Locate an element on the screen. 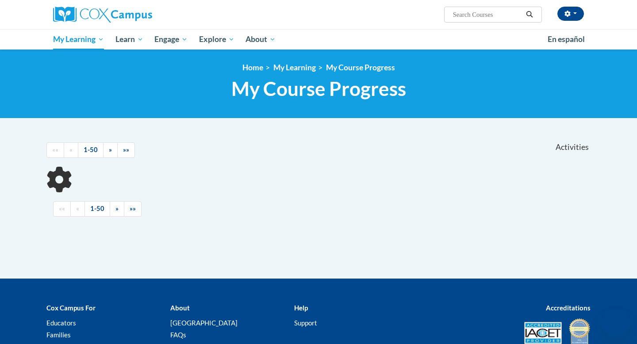  a: Learn is located at coordinates (129, 39).